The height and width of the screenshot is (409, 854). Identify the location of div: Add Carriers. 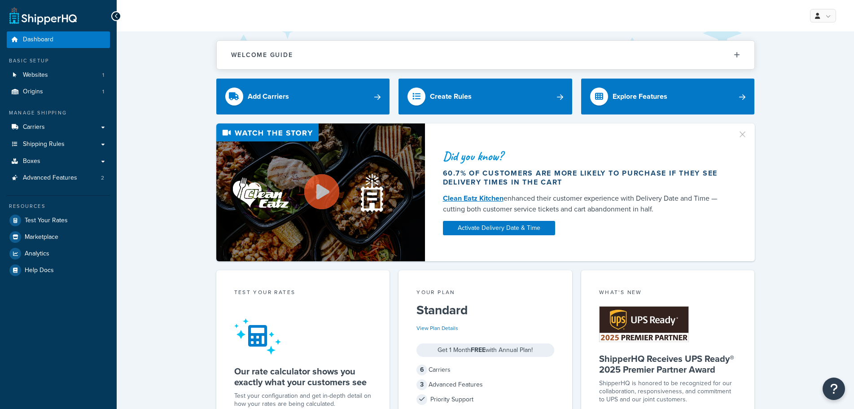
(268, 96).